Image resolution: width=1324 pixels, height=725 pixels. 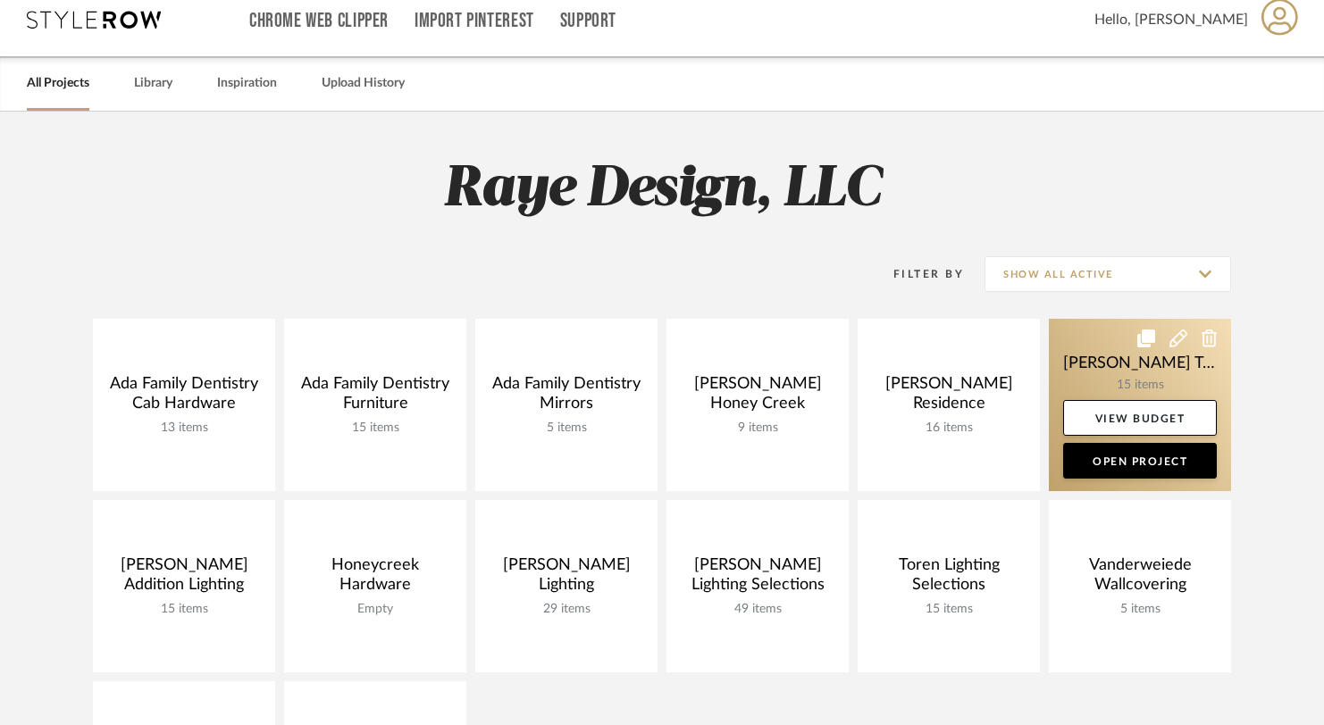 What do you see at coordinates (757, 609) in the screenshot?
I see `div: 49 items` at bounding box center [757, 609].